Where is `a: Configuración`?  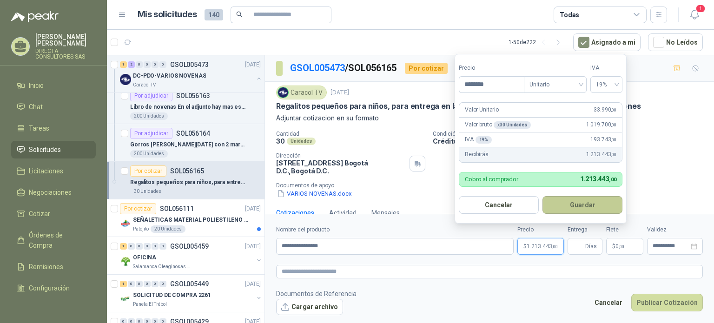
a: Configuración is located at coordinates (53, 288).